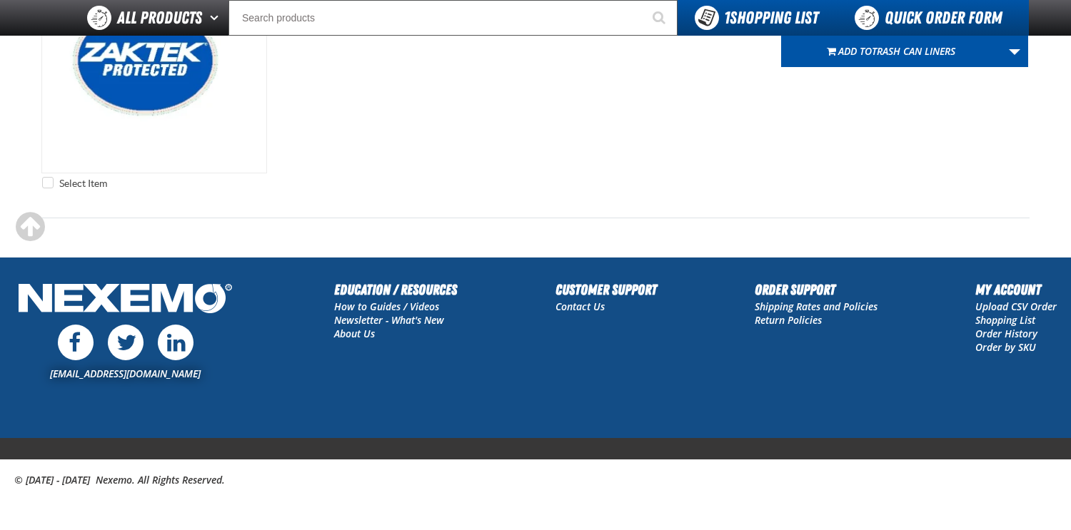 This screenshot has width=1071, height=530. I want to click on h2: Education / Resources, so click(395, 290).